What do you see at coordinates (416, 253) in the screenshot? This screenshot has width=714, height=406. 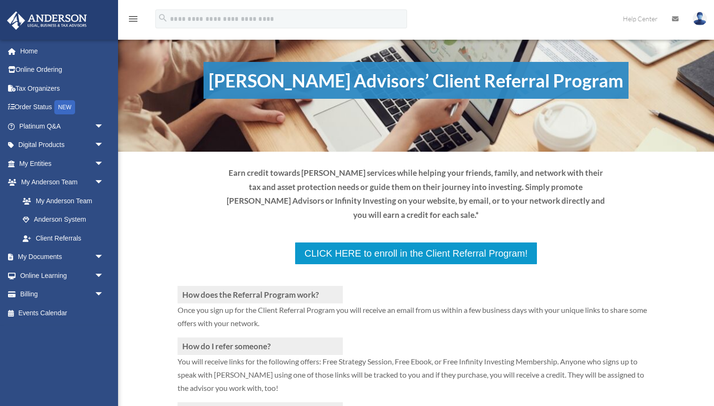 I see `a: CLICK HERE to enroll in the Client Referral Program!` at bounding box center [416, 253].